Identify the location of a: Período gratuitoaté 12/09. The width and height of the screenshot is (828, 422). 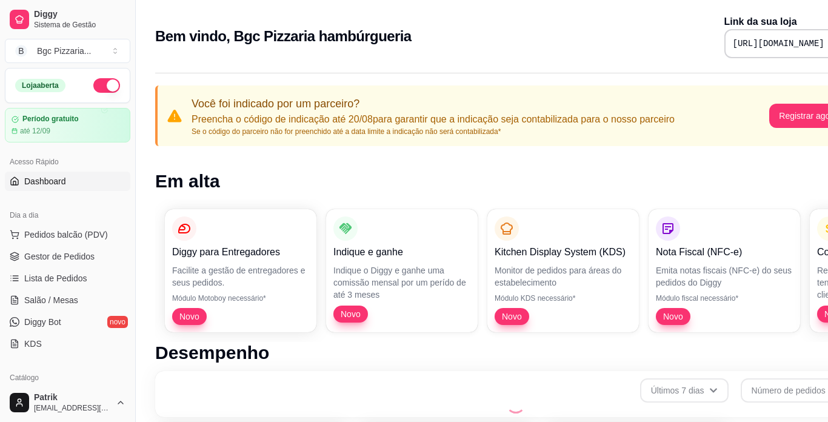
(67, 125).